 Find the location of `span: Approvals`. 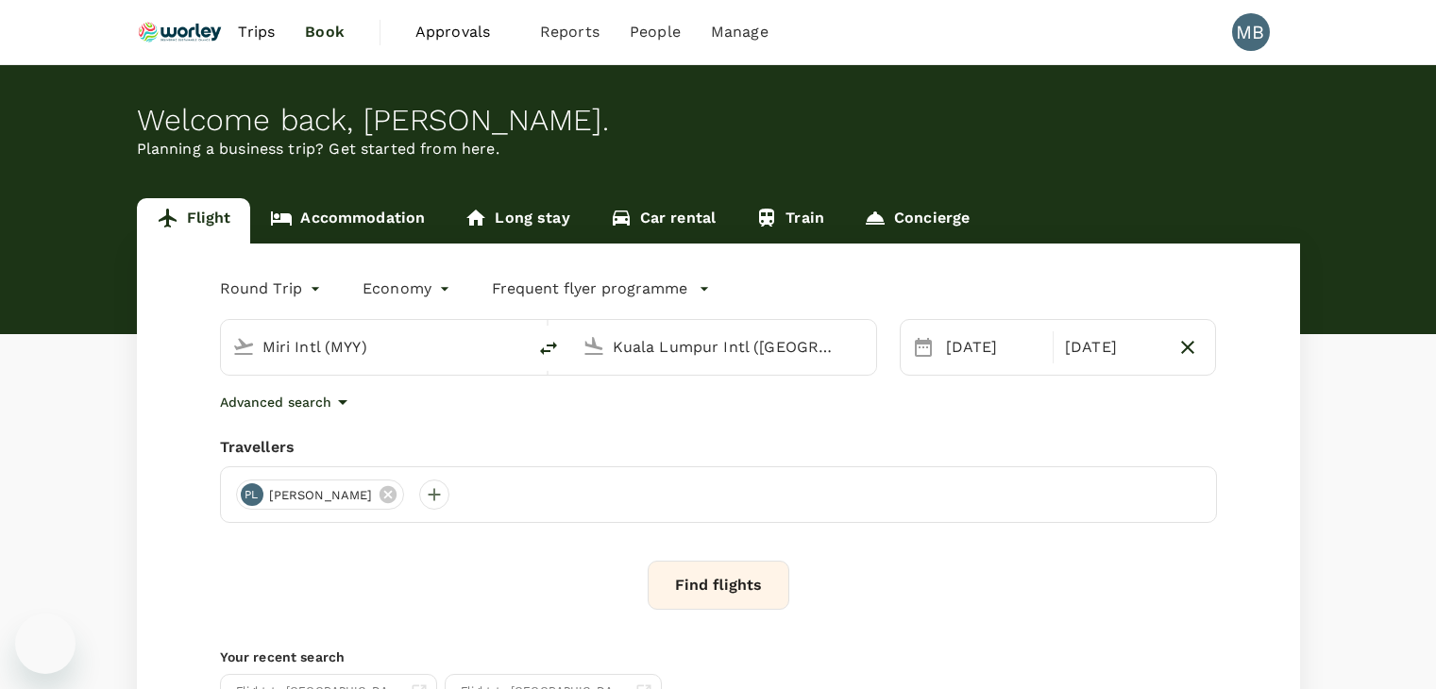

span: Approvals is located at coordinates (462, 32).